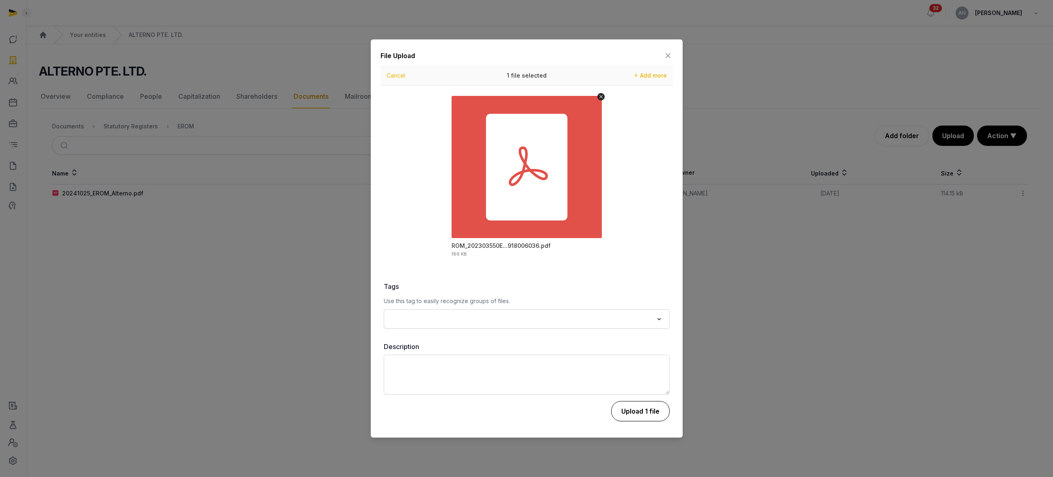 Image resolution: width=1053 pixels, height=477 pixels. Describe the element at coordinates (501, 246) in the screenshot. I see `div: ROM_202303550E_FI250918006036.pdf` at that location.